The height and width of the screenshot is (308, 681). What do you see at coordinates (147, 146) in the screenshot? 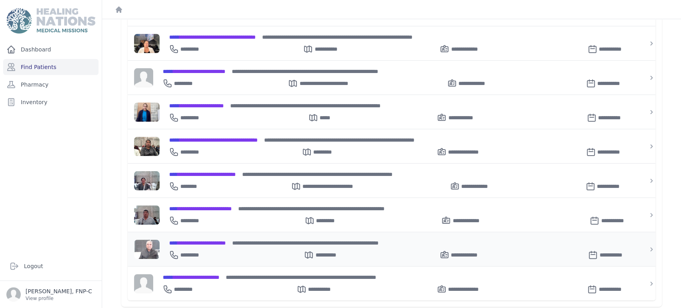
I see `img: AYilCUnTgAAACV0RVh0ZGF0ZTpjcmVhdGUAMjAyNC0wMi0yMlQxNTowMjo1OSswMDowMC64j0gAAAAldEVYdGRhdGU6bW9kaW...` at bounding box center [147, 146].